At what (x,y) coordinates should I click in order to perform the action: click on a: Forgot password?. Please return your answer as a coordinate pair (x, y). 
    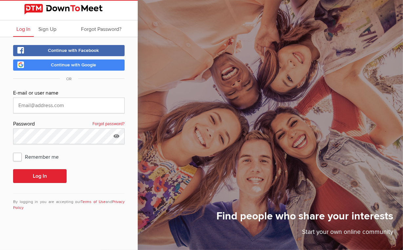
    Looking at the image, I should click on (109, 124).